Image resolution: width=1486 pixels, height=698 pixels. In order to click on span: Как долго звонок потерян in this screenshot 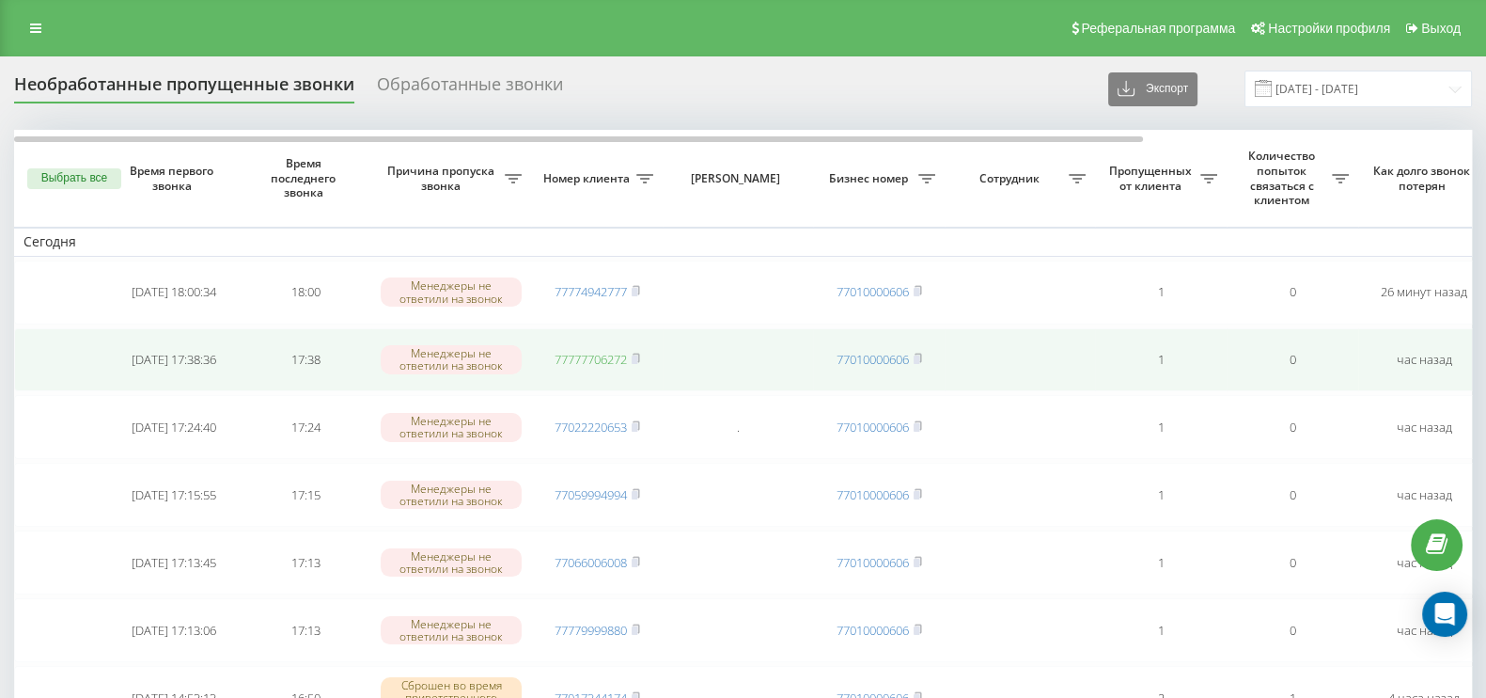, I will do `click(1424, 178)`.